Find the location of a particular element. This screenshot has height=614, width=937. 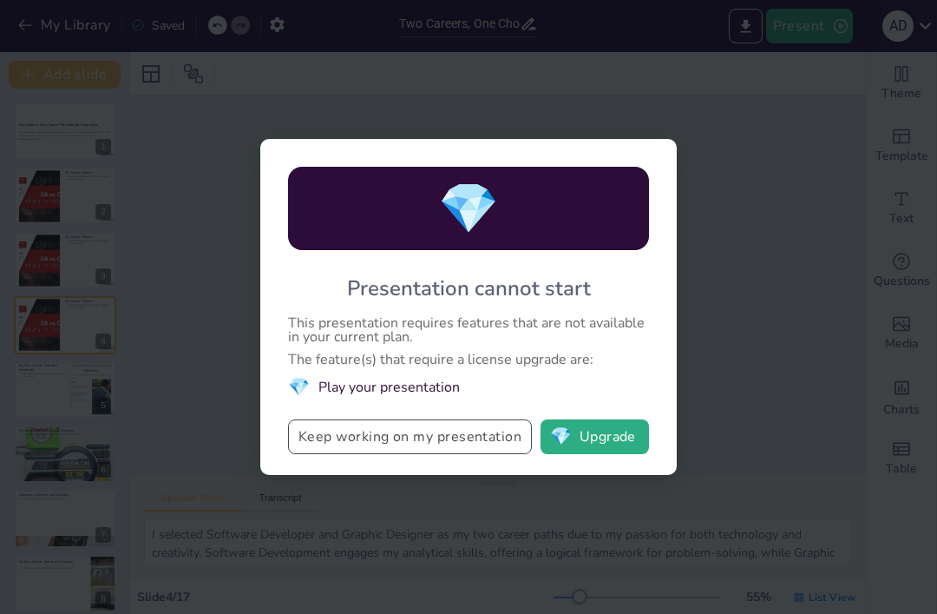

div: Presentation cannot start is located at coordinates (469, 288).